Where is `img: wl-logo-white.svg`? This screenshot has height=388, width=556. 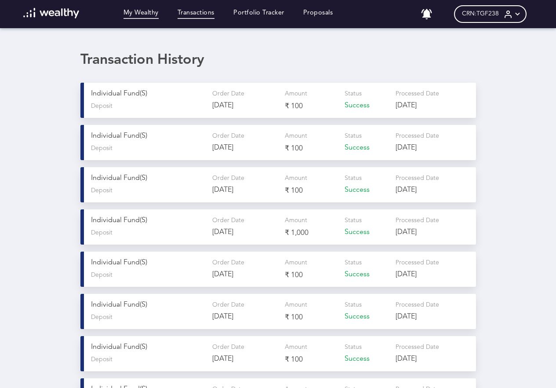 img: wl-logo-white.svg is located at coordinates (51, 13).